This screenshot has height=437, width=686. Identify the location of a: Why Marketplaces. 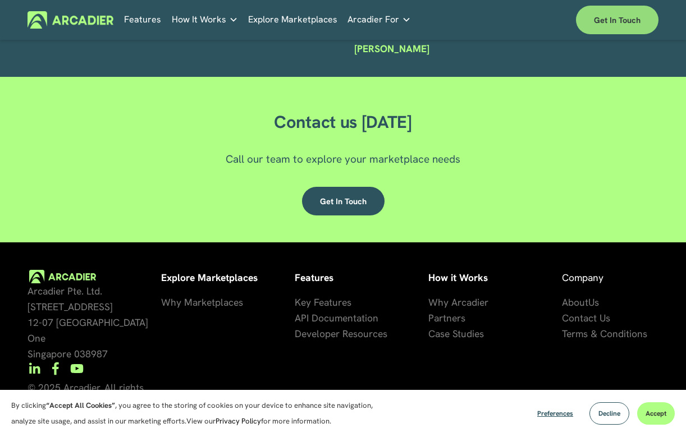
(202, 303).